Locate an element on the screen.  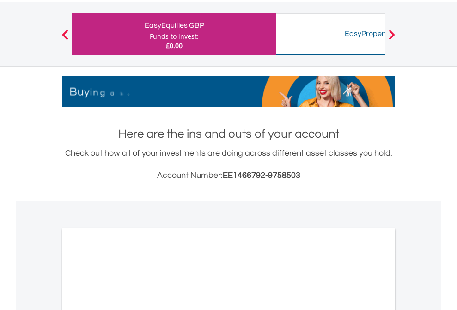
h1: Here are the ins and outs of your account is located at coordinates (229, 134).